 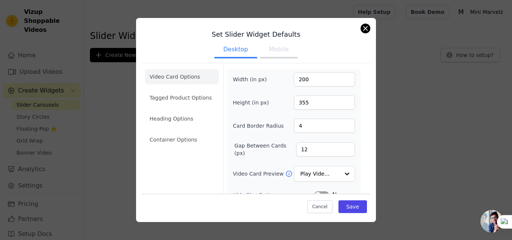 I want to click on button: Save, so click(x=353, y=207).